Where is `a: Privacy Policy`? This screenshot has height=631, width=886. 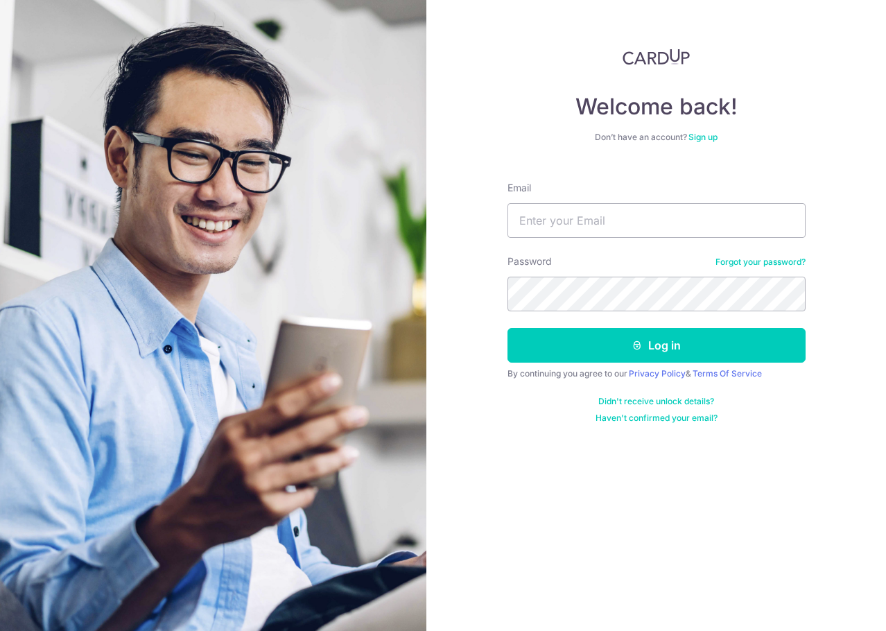 a: Privacy Policy is located at coordinates (657, 373).